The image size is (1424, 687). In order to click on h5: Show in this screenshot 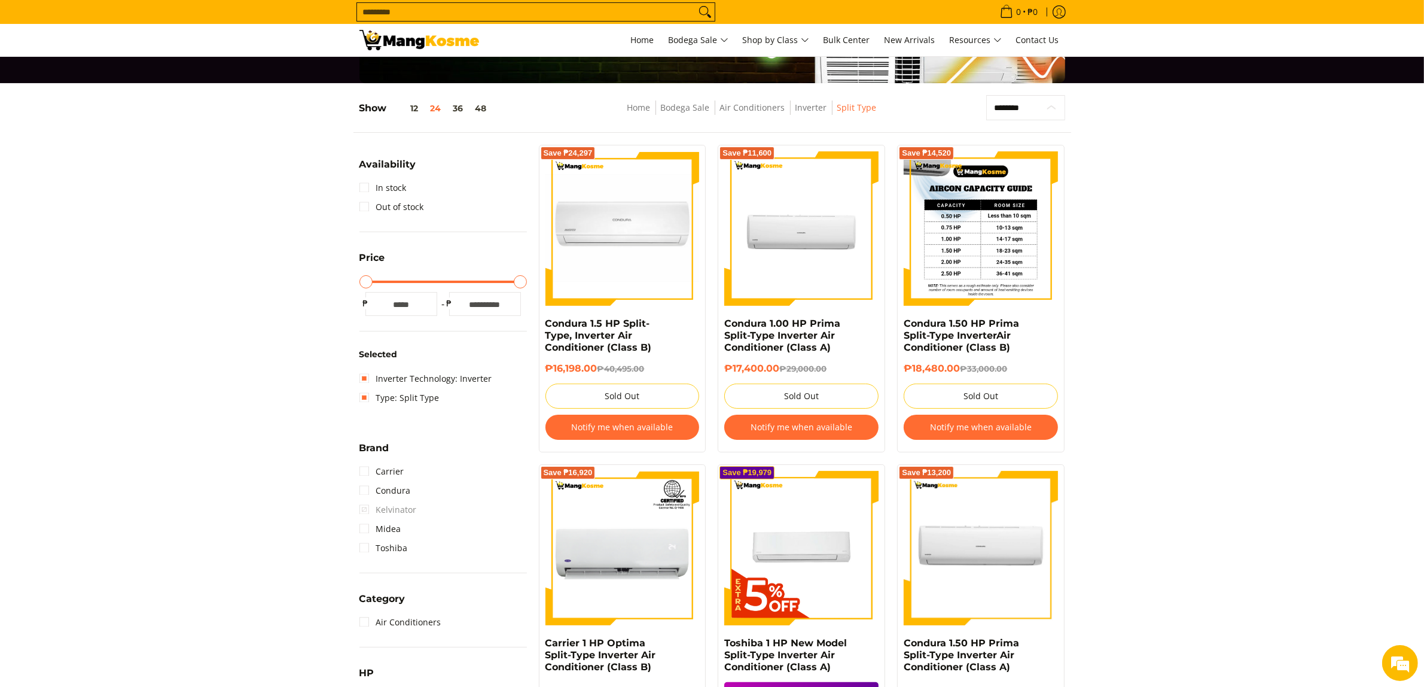, I will do `click(426, 108)`.